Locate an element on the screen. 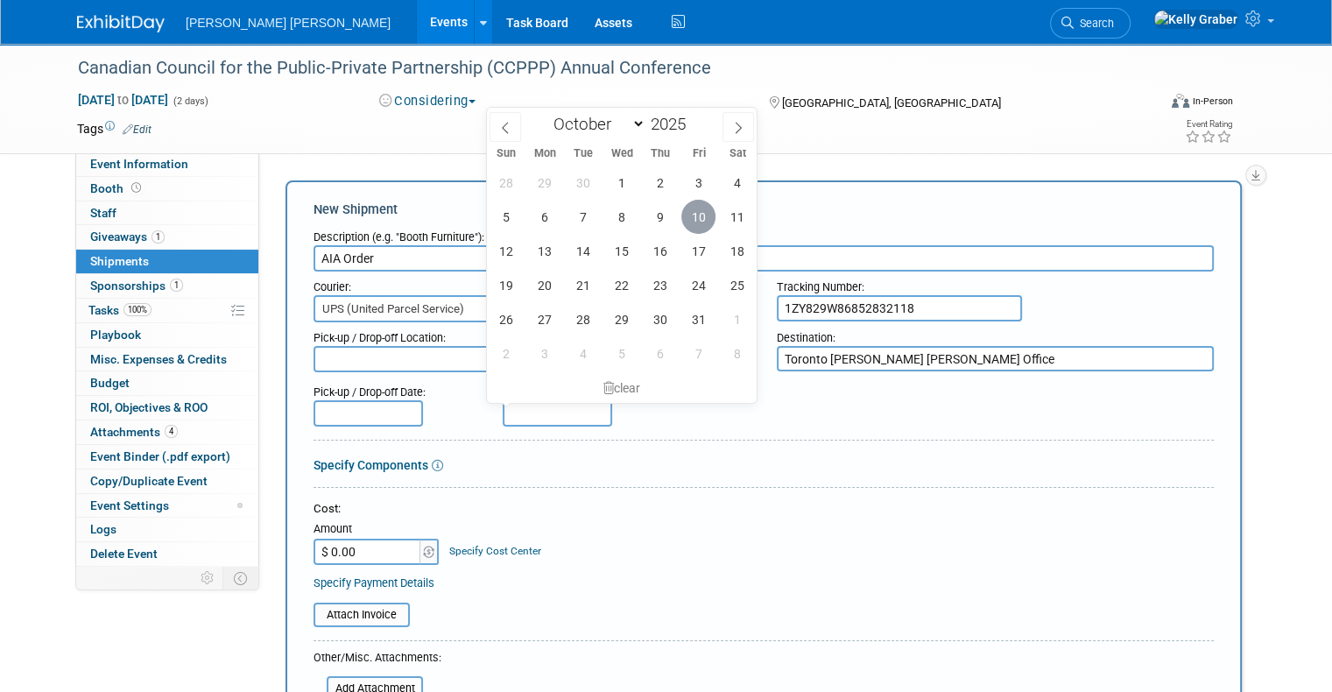 The height and width of the screenshot is (692, 1332). span: October 15, 2025 is located at coordinates (621, 250).